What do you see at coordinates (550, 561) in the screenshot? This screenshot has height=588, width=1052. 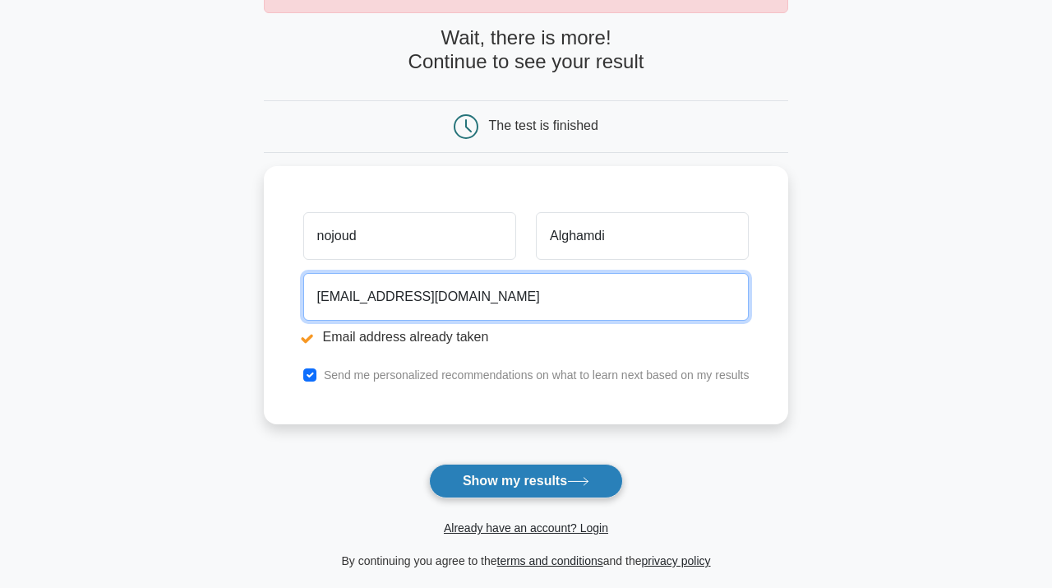 I see `a: terms and conditions` at bounding box center [550, 561].